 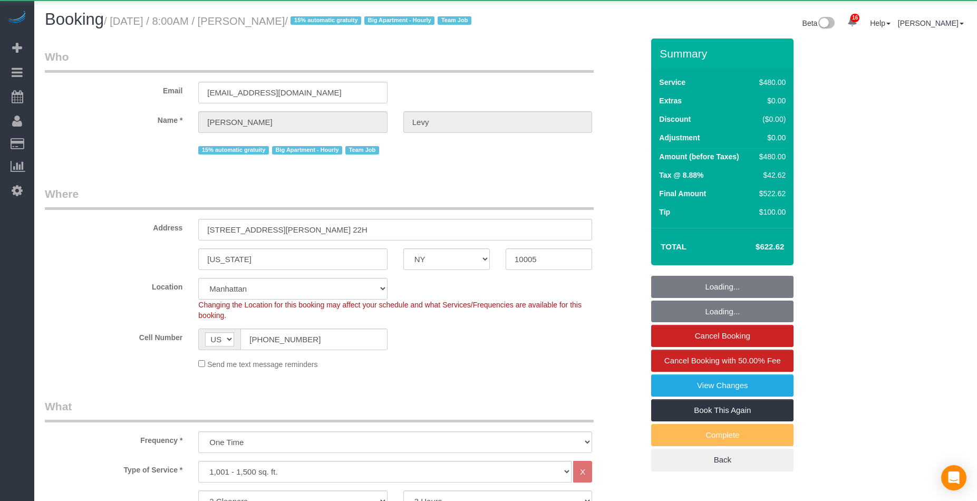 What do you see at coordinates (262, 364) in the screenshot?
I see `span: Send me text message reminders` at bounding box center [262, 364].